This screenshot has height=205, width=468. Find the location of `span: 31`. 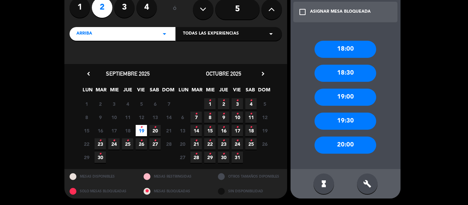

span: 31 is located at coordinates (237, 157).